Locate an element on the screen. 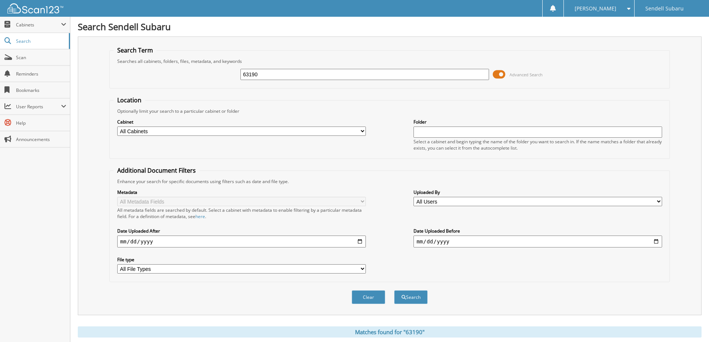  span: Reminders is located at coordinates (41, 74).